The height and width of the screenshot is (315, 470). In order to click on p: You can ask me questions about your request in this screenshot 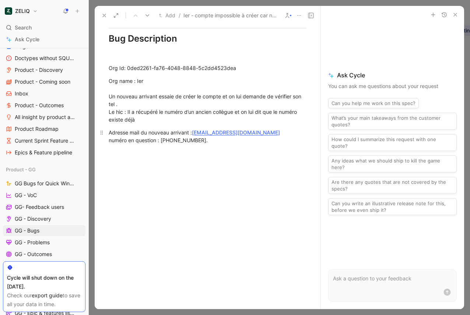, I will do `click(392, 86)`.